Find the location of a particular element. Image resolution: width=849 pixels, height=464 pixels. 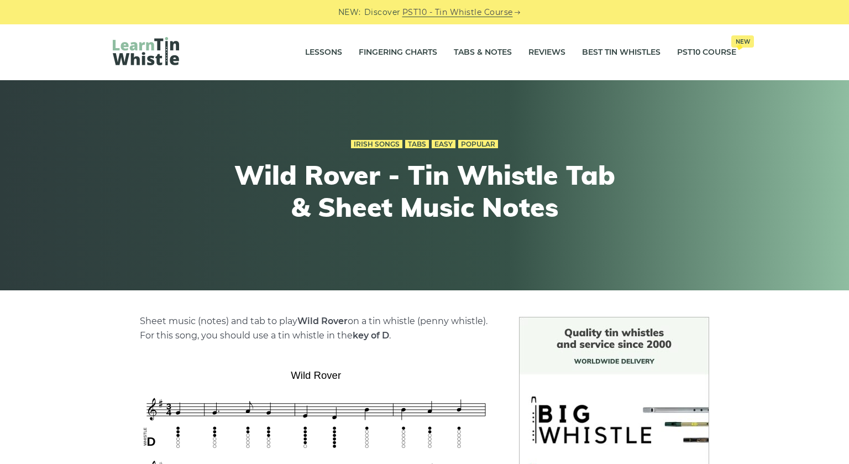

a: Popular is located at coordinates (478, 144).